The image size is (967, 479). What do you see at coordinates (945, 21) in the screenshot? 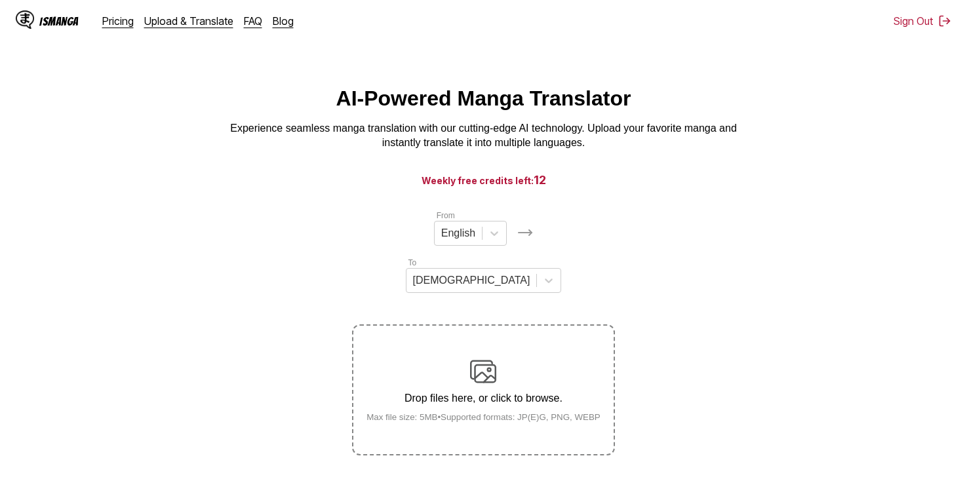
I see `img: Sign out` at bounding box center [945, 21].